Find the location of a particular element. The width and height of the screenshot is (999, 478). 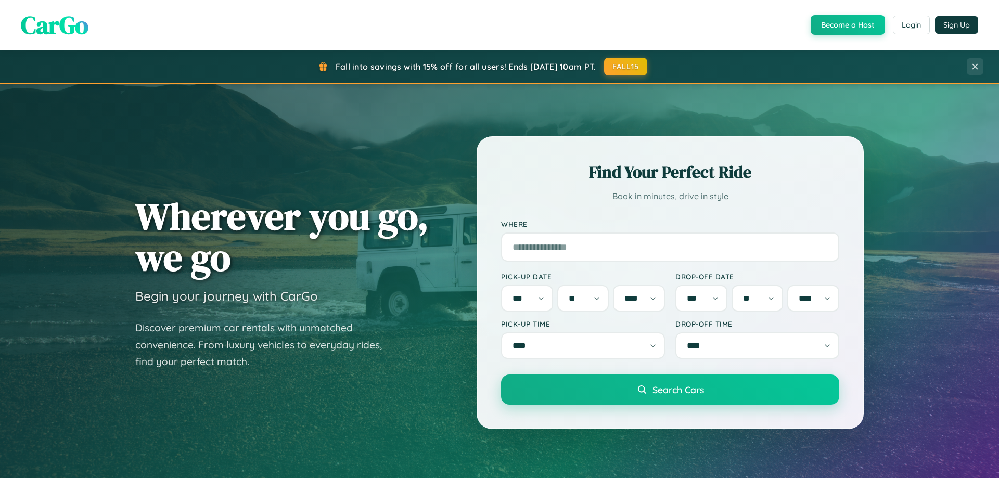

label: Pick-up Time is located at coordinates (583, 324).